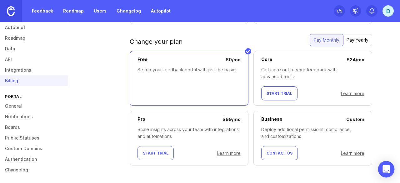  What do you see at coordinates (355, 60) in the screenshot?
I see `div: $ 24 / mo` at bounding box center [355, 60].